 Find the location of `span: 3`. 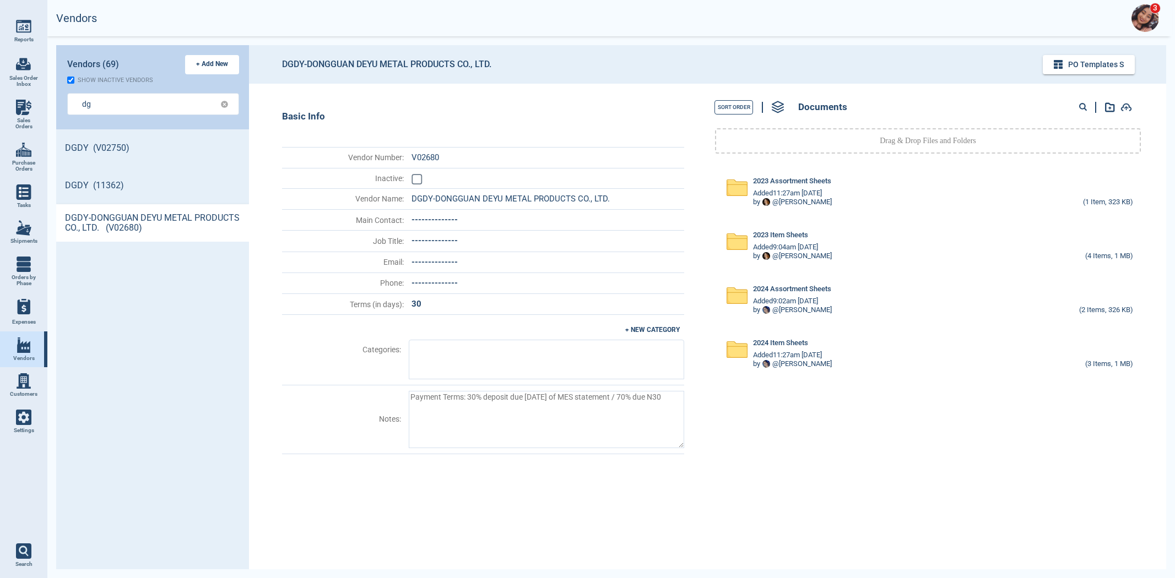

span: 3 is located at coordinates (1155, 8).